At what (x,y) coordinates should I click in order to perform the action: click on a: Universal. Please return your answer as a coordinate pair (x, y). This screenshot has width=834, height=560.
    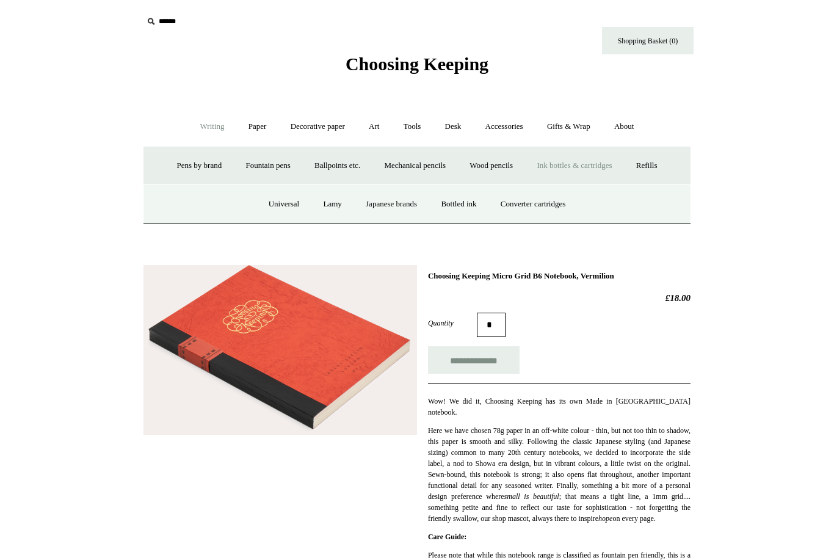
    Looking at the image, I should click on (284, 204).